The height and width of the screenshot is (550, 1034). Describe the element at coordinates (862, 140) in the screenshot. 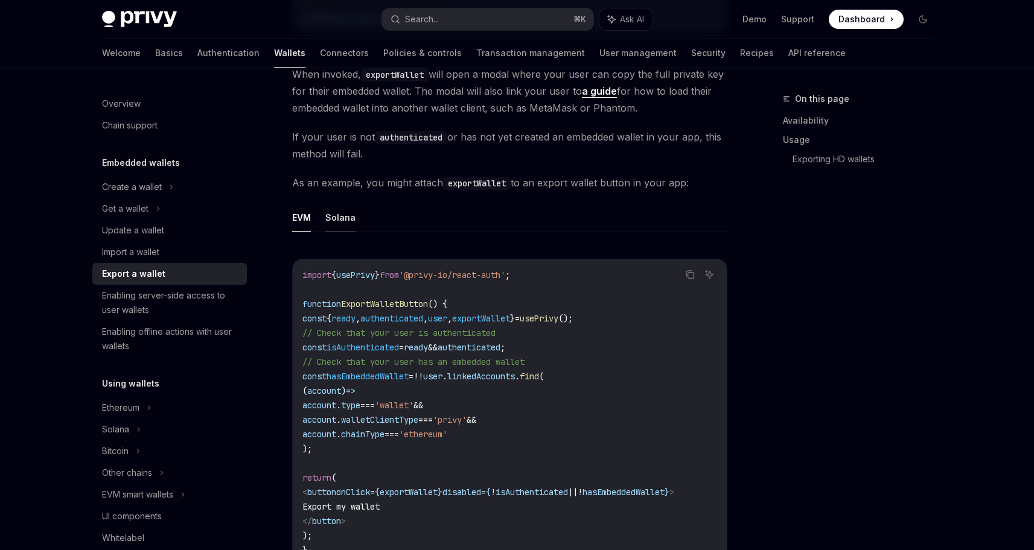

I see `a: Usage` at that location.